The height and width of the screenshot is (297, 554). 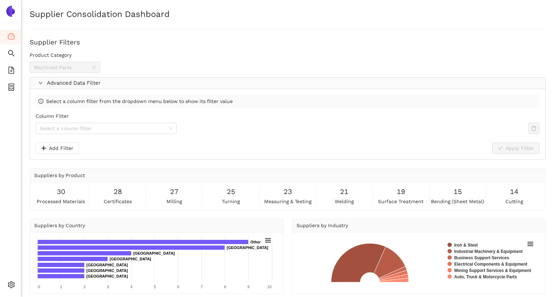 I want to click on span: search, so click(x=11, y=54).